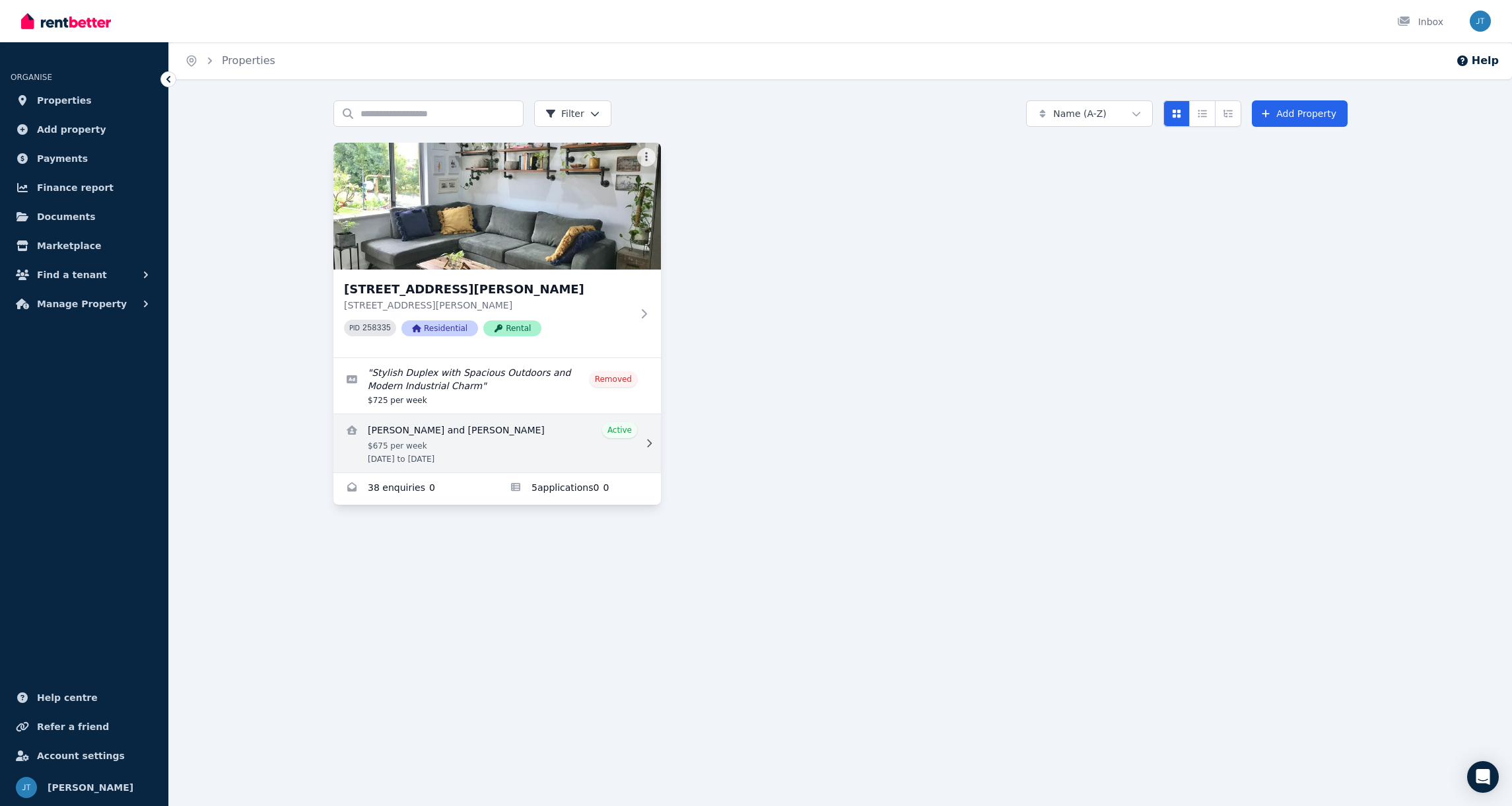  Describe the element at coordinates (68, 698) in the screenshot. I see `span: Help centre` at that location.